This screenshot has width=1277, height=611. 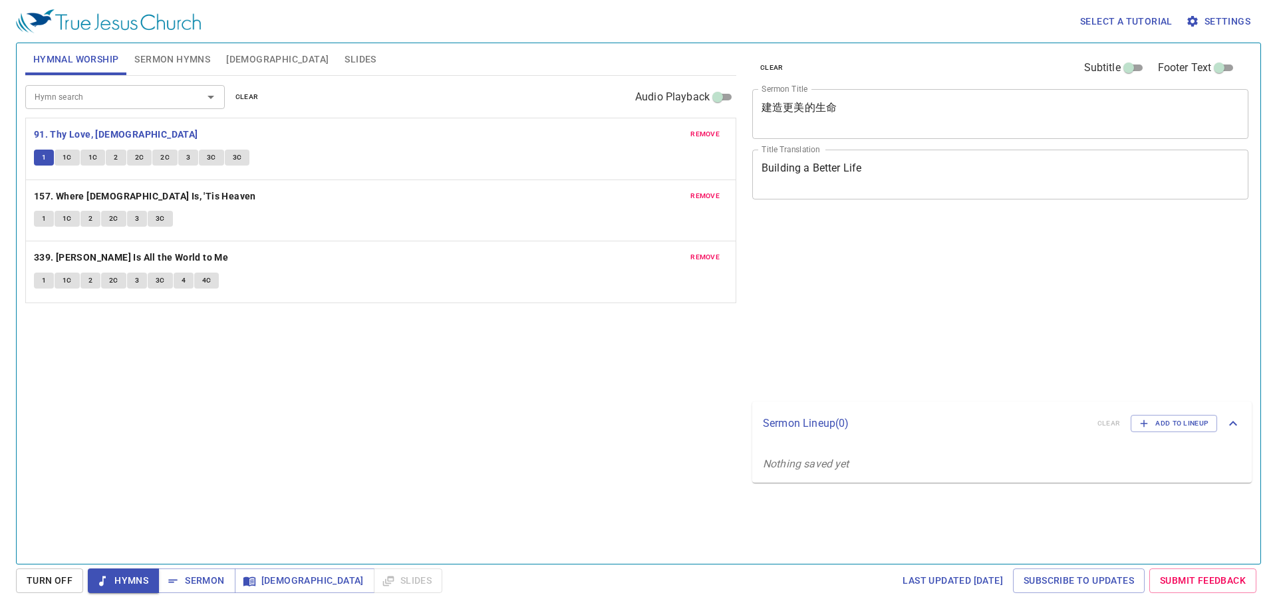 I want to click on span: Submit Feedback, so click(x=1203, y=581).